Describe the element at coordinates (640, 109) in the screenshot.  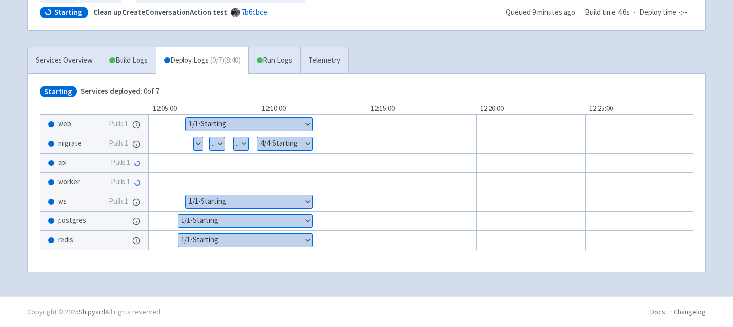
I see `div: 12:25:00` at that location.